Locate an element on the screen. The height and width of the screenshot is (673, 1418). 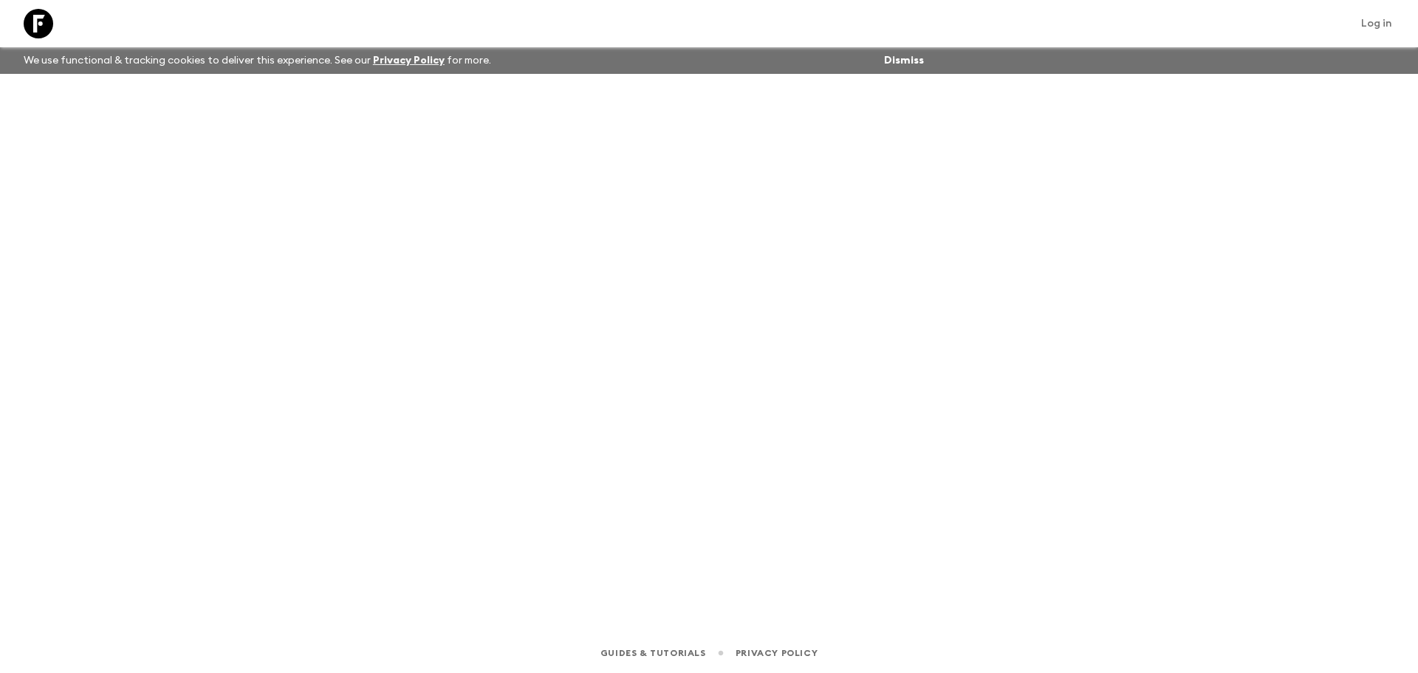
a: Log in is located at coordinates (1377, 24).